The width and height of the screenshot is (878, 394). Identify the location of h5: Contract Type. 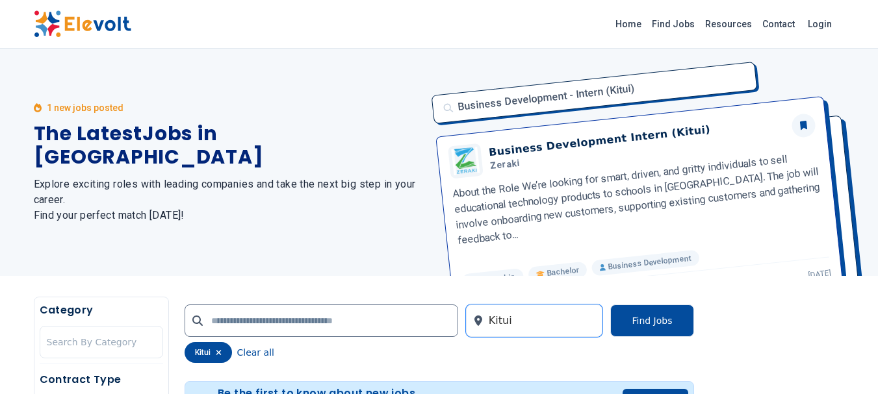
(101, 380).